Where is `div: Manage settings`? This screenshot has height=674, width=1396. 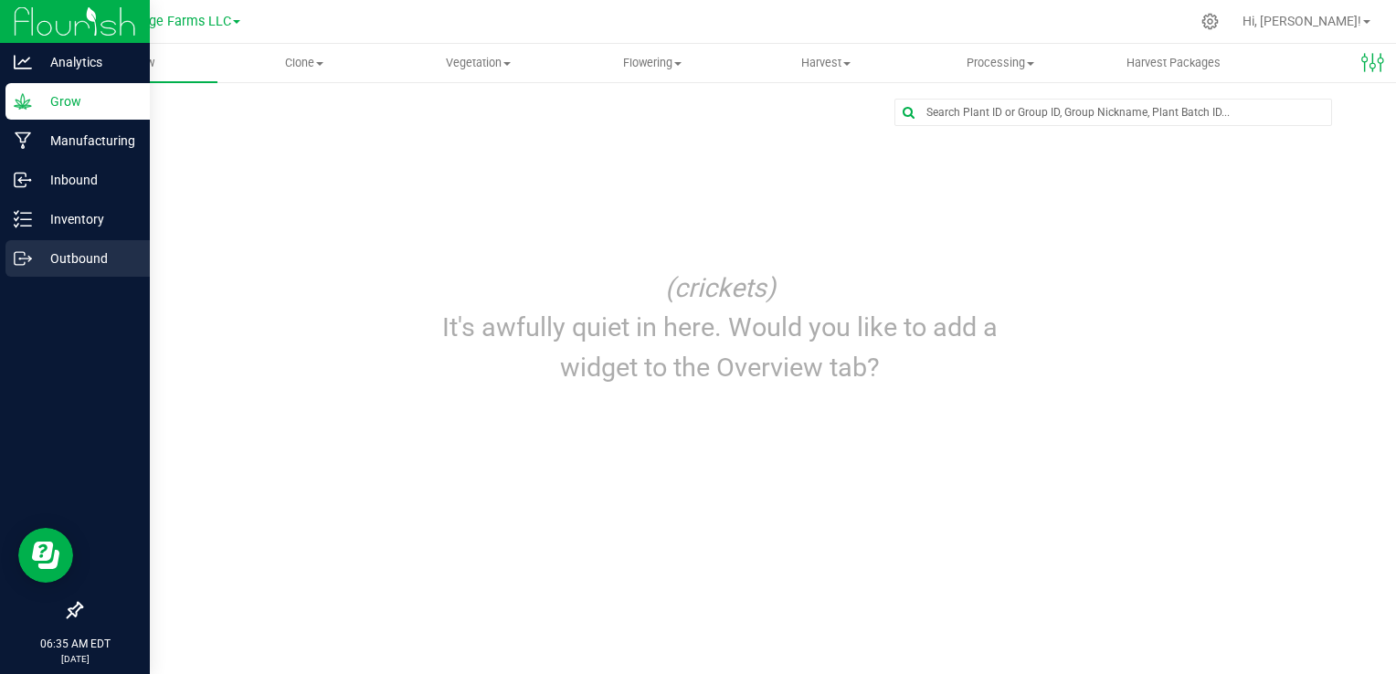
div: Manage settings is located at coordinates (1209, 21).